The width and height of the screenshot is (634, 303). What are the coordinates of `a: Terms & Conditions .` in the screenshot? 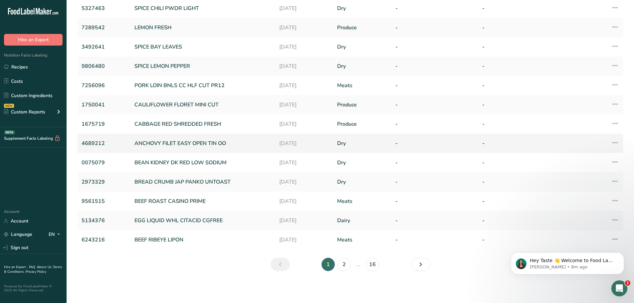 It's located at (33, 269).